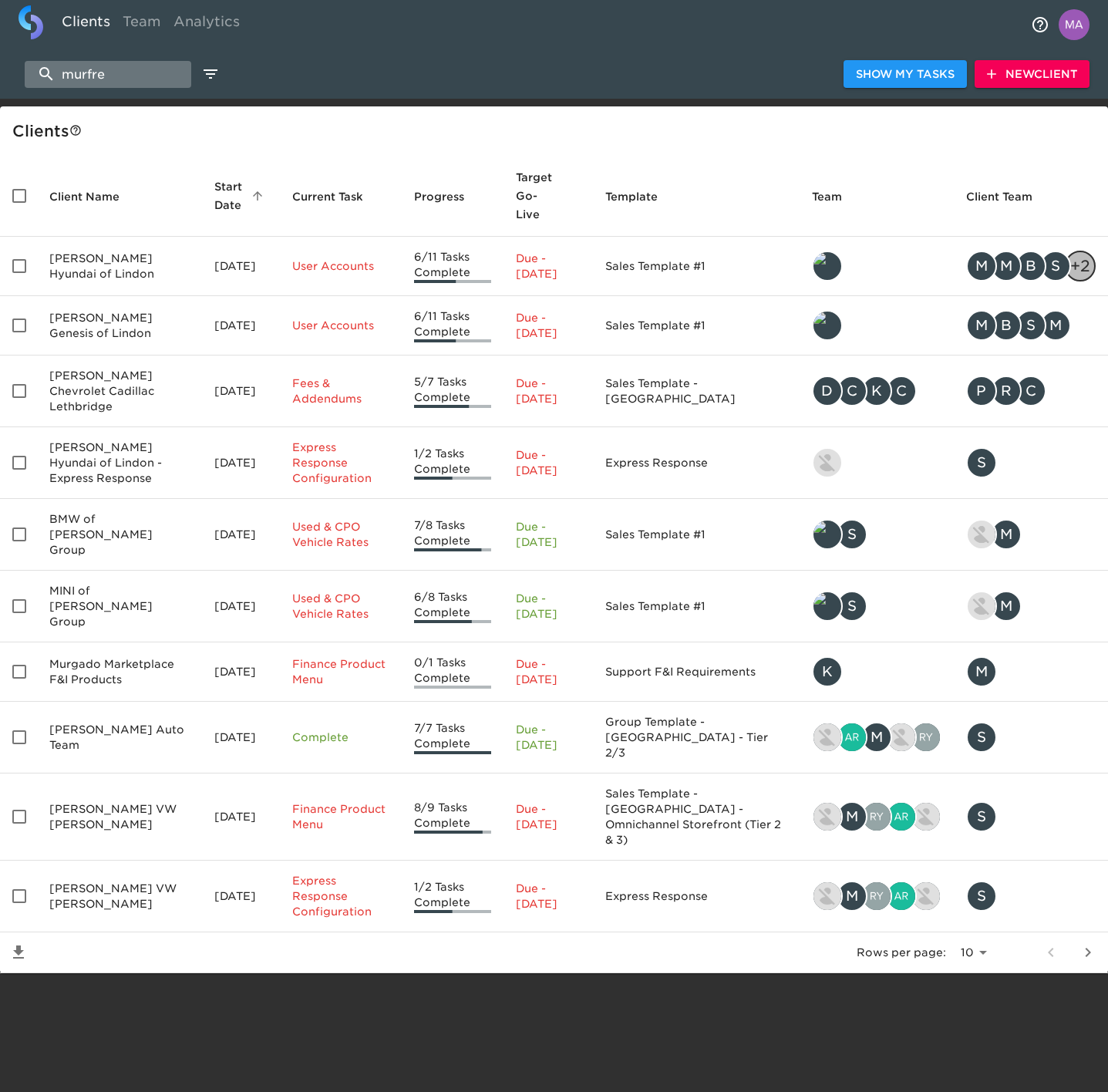  I want to click on td: Murgado Marketplace F&I Products, so click(120, 672).